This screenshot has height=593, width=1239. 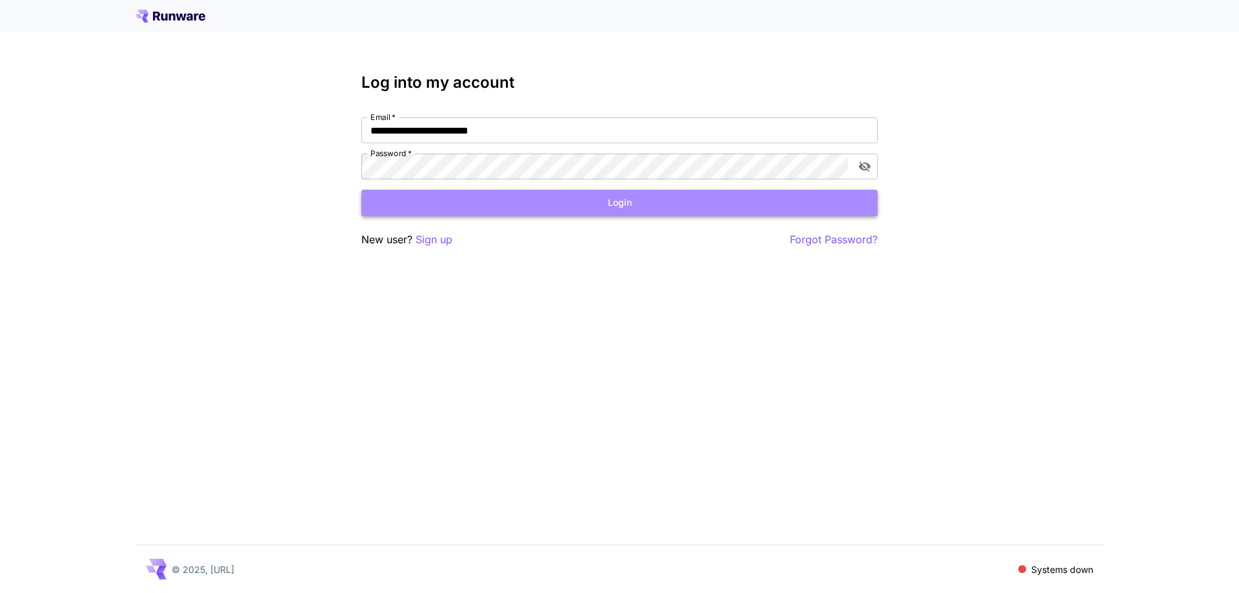 What do you see at coordinates (864, 166) in the screenshot?
I see `button: toggle password visibility` at bounding box center [864, 166].